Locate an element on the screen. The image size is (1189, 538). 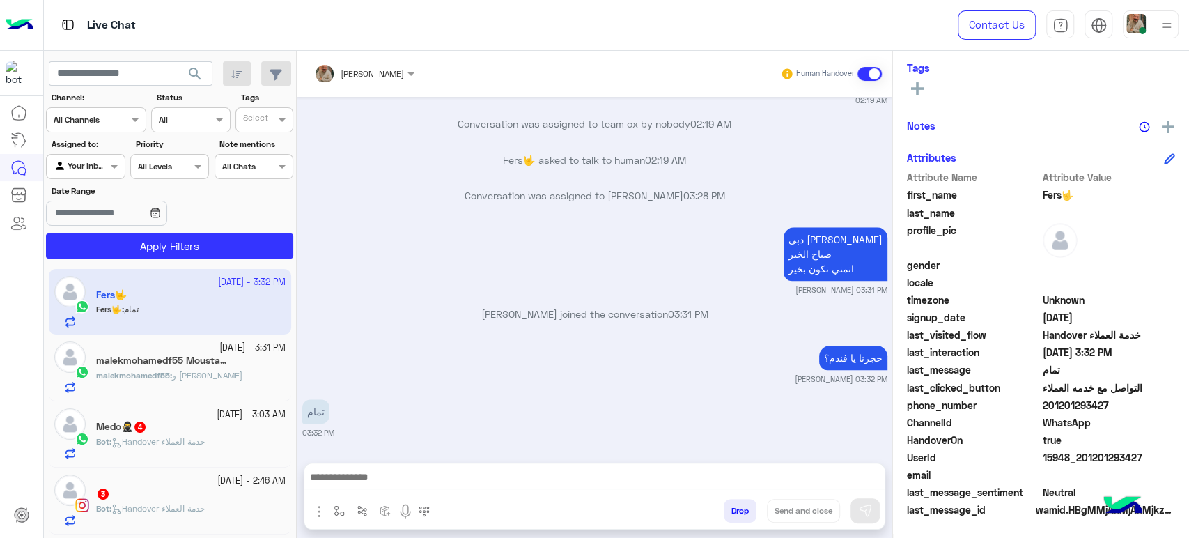
img: send attachment is located at coordinates (319, 511).